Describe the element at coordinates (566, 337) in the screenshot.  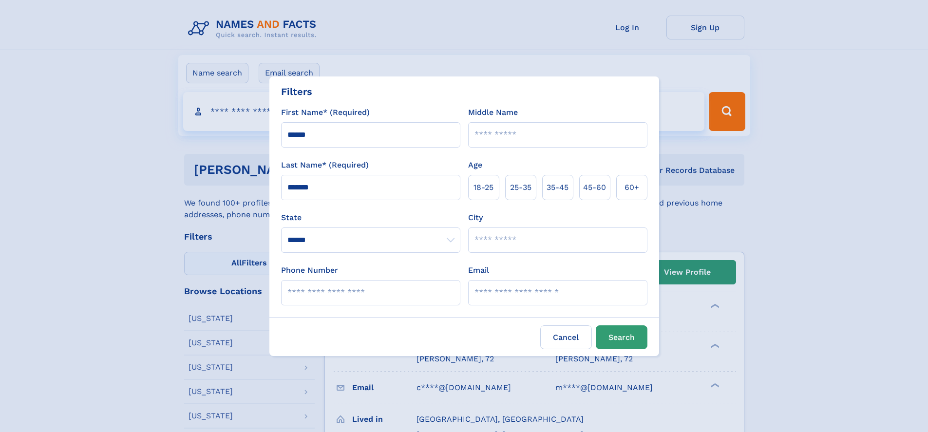
I see `label: Cancel` at that location.